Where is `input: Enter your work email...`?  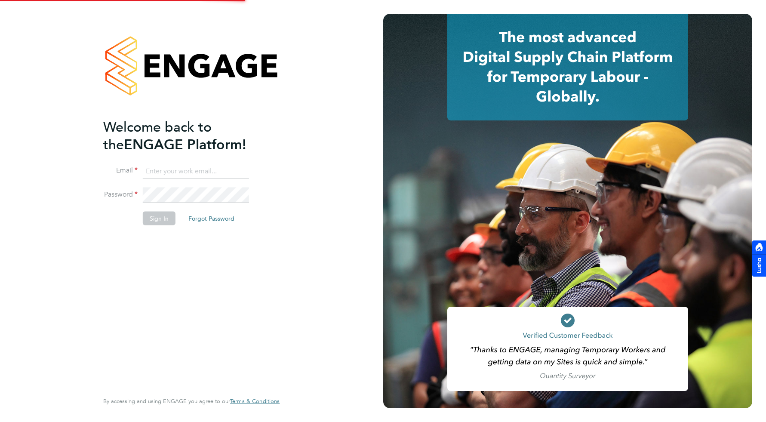 input: Enter your work email... is located at coordinates (196, 171).